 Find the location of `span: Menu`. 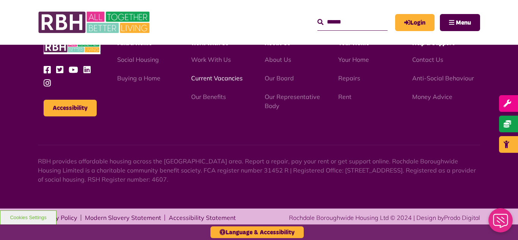

span: Menu is located at coordinates (463, 23).